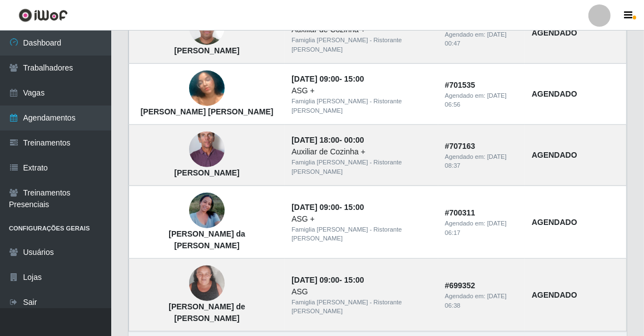 The image size is (644, 336). I want to click on strong: # 700311, so click(460, 213).